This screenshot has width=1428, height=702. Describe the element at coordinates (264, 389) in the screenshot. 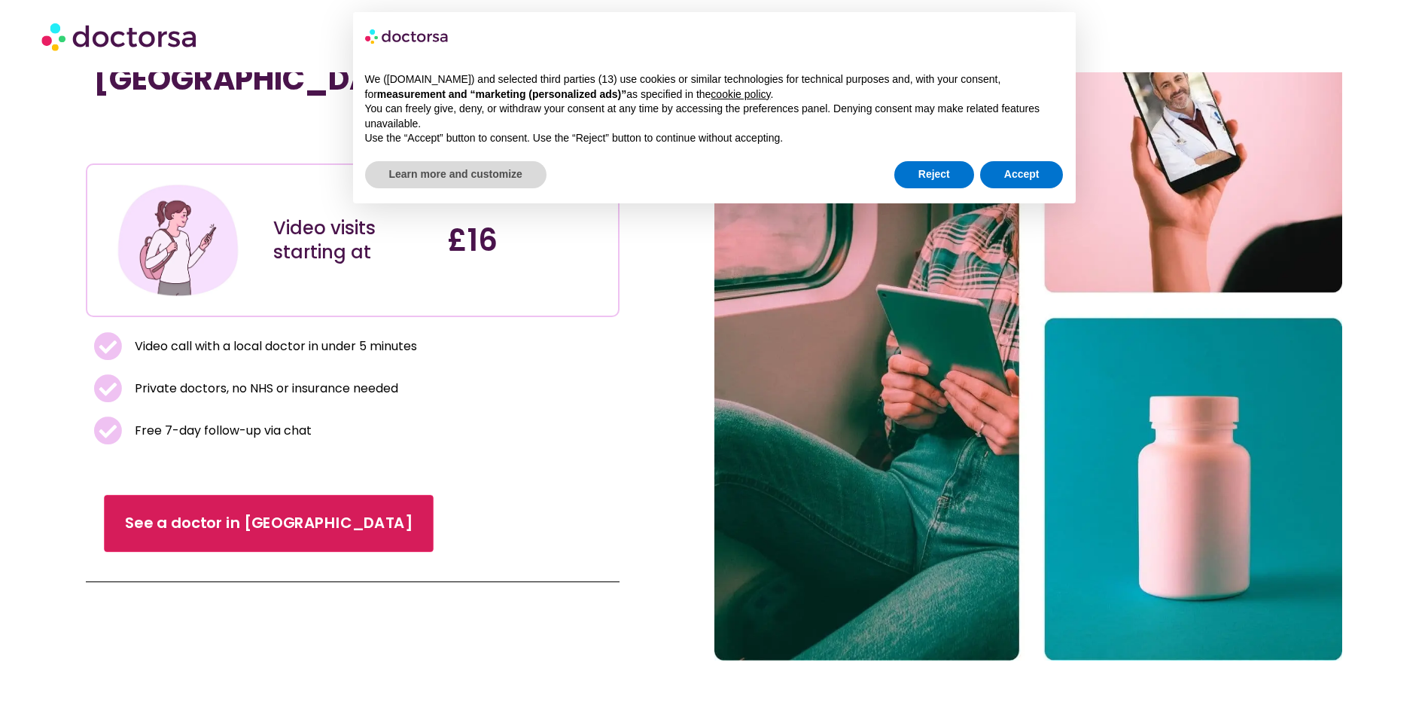

I see `span: Private doctors, no NHS or insurance needed` at that location.